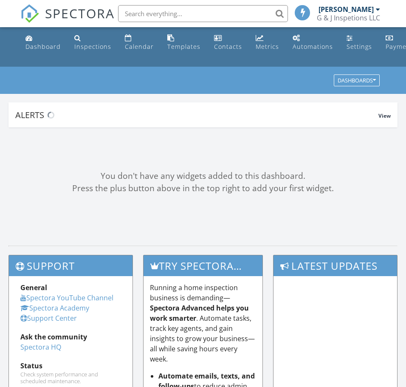 This screenshot has height=387, width=406. I want to click on div: Alerts, so click(197, 115).